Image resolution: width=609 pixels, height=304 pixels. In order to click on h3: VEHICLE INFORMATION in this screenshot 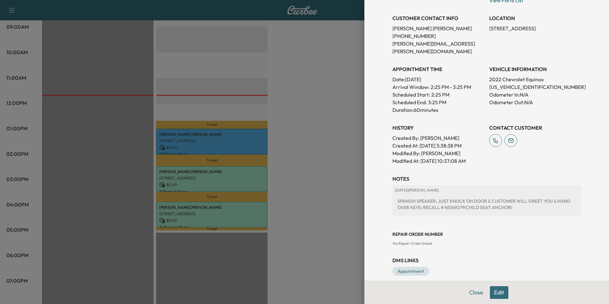, I will do `click(535, 69)`.